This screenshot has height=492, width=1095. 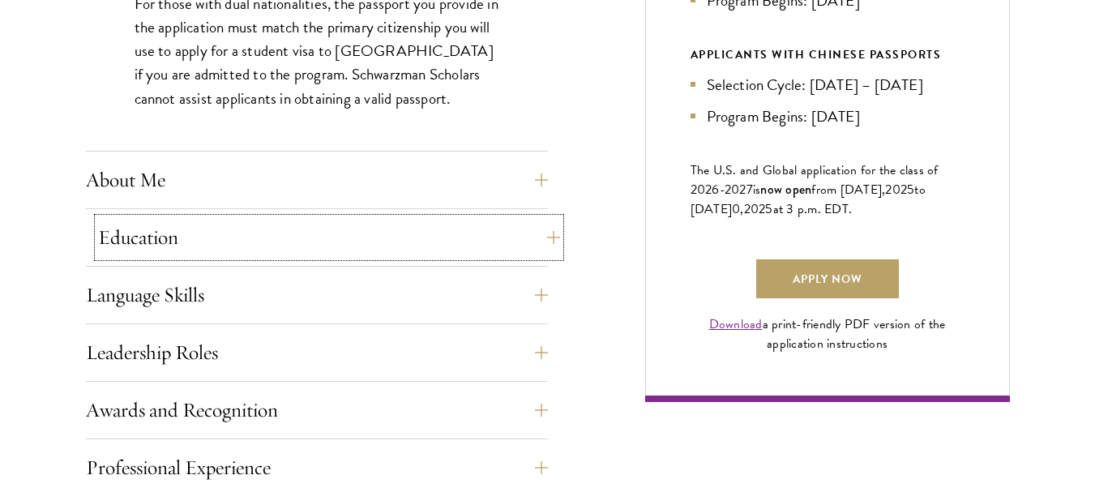 I want to click on span: 6, so click(x=715, y=190).